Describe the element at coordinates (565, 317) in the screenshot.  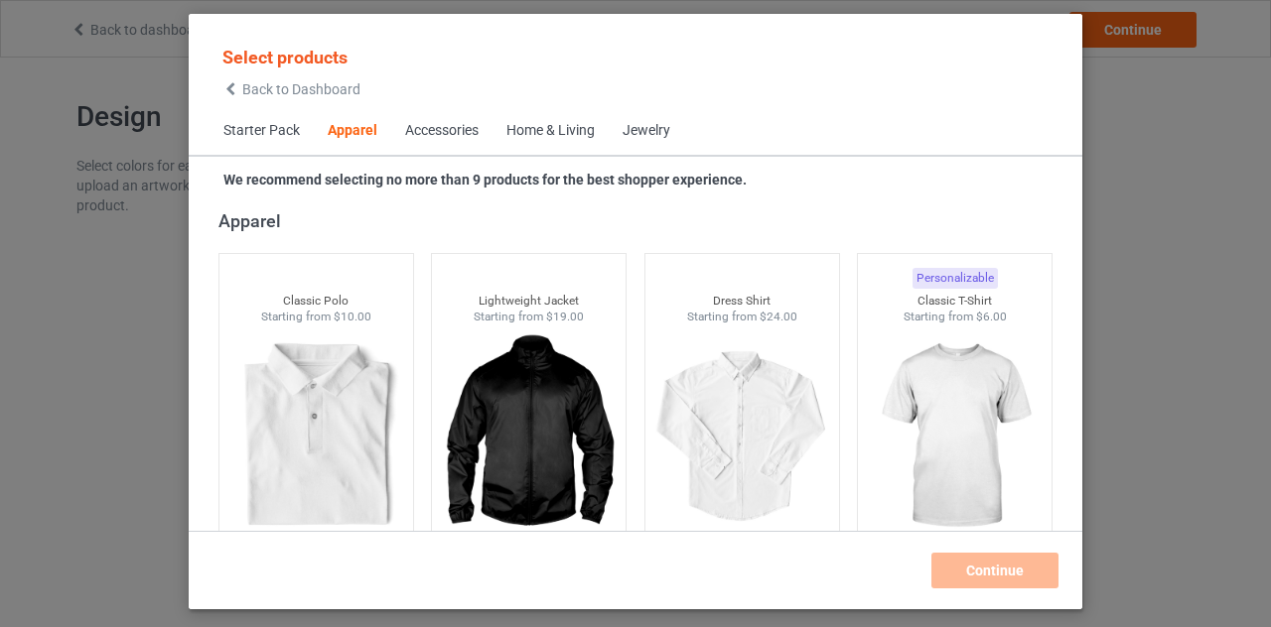
I see `span: $19.00` at that location.